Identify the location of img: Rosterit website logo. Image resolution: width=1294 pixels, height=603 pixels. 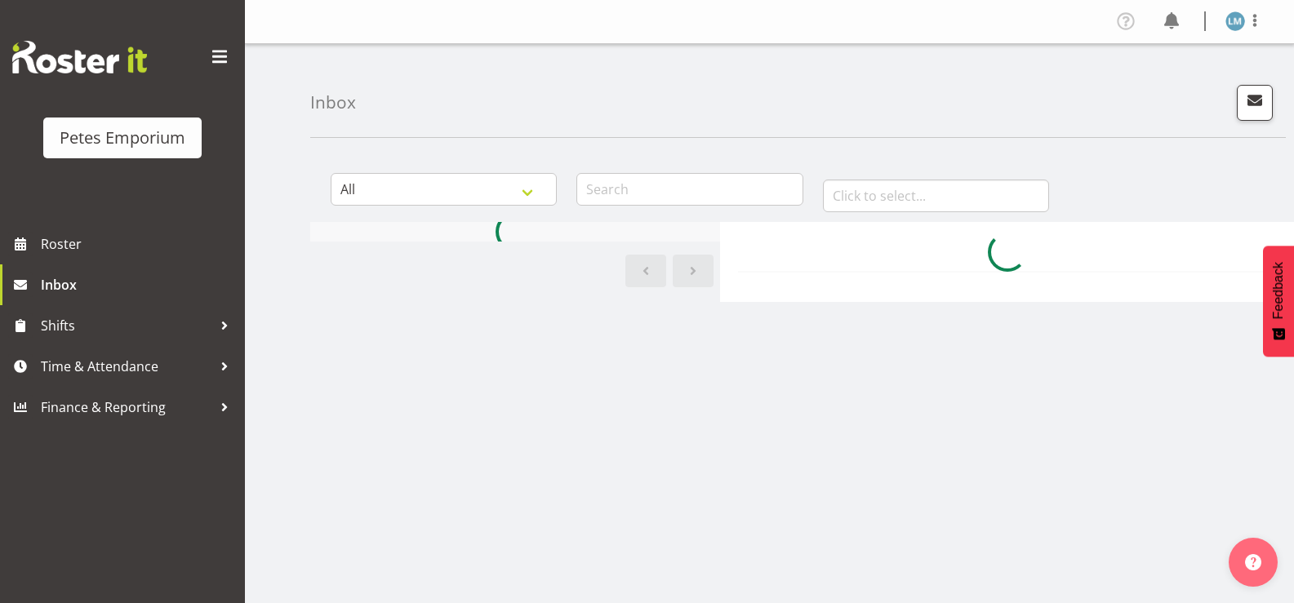
(79, 57).